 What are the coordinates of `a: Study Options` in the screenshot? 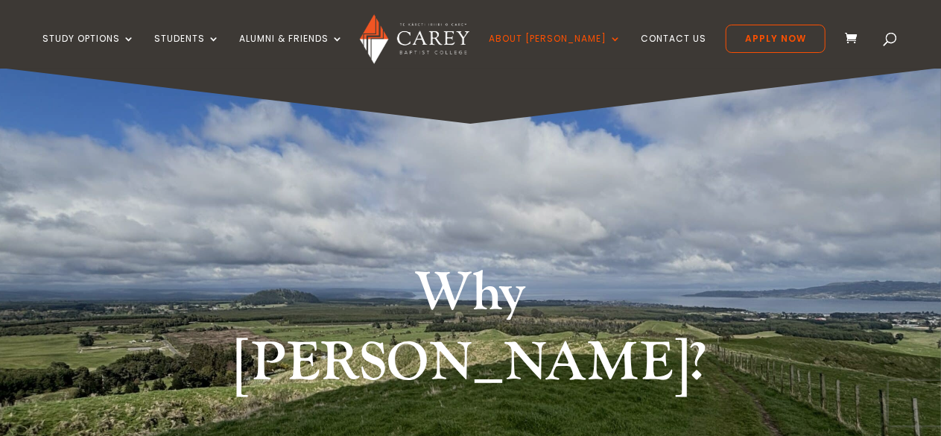 It's located at (89, 51).